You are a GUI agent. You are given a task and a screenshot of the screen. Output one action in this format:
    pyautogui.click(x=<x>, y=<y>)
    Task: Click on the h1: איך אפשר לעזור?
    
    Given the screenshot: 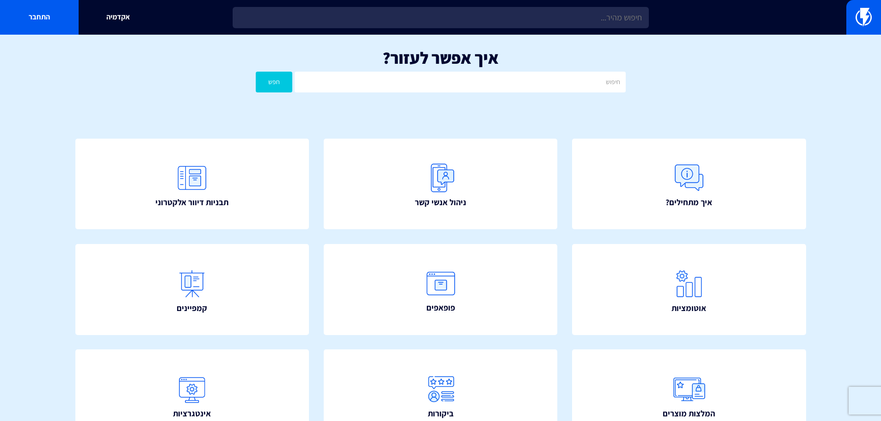 What is the action you would take?
    pyautogui.click(x=440, y=58)
    